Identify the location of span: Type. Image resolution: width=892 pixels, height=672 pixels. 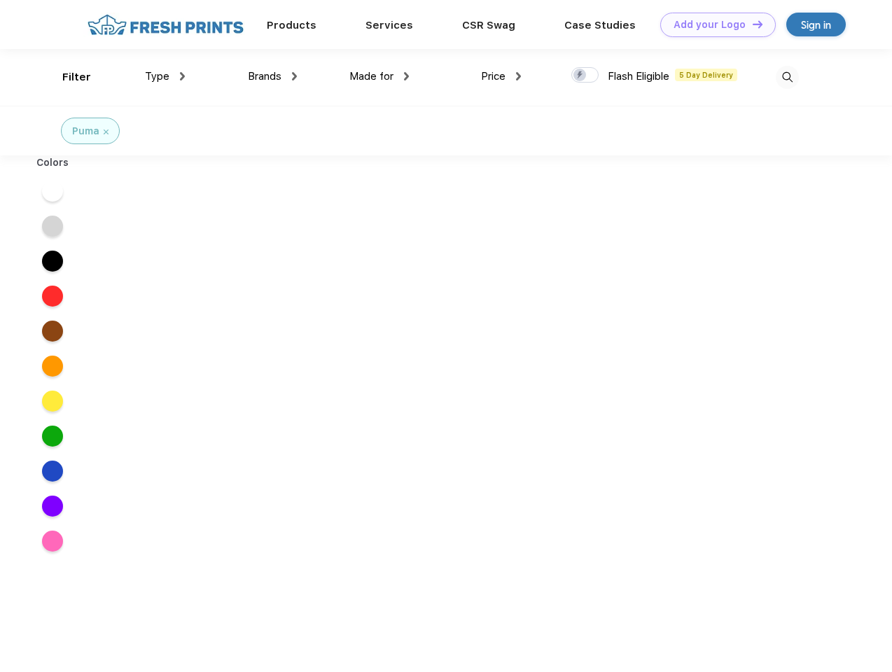
(157, 76).